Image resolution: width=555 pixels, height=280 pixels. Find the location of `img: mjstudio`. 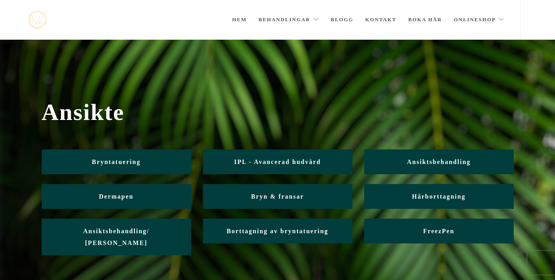

img: mjstudio is located at coordinates (37, 20).